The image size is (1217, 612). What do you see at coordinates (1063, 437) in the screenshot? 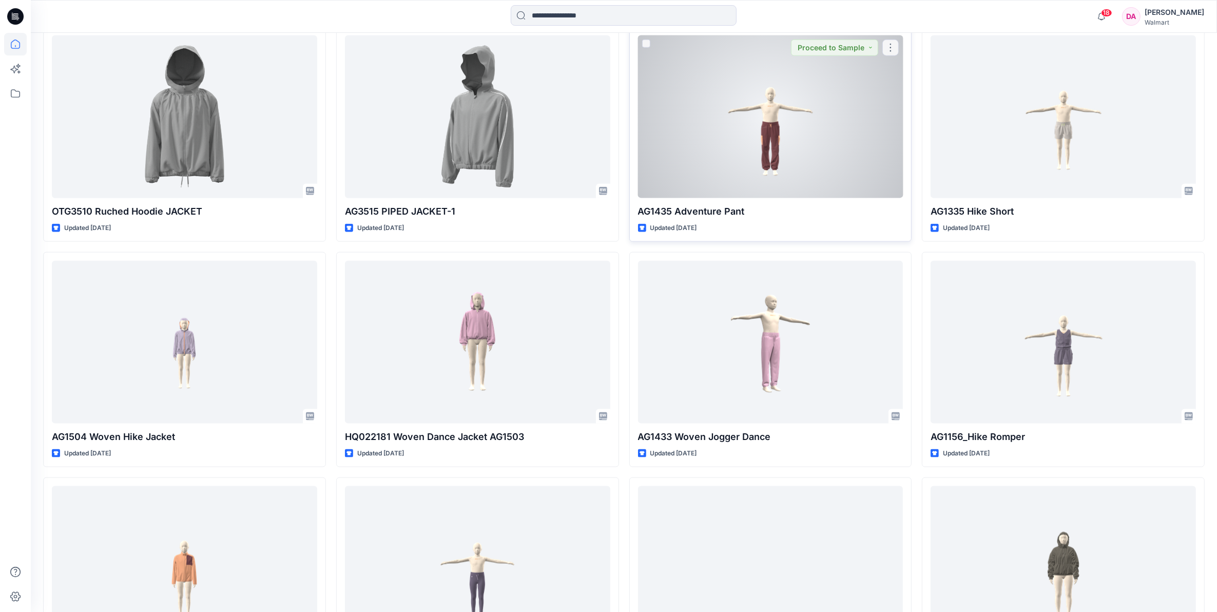
I see `p: AG1156_Hike Romper` at bounding box center [1063, 437].